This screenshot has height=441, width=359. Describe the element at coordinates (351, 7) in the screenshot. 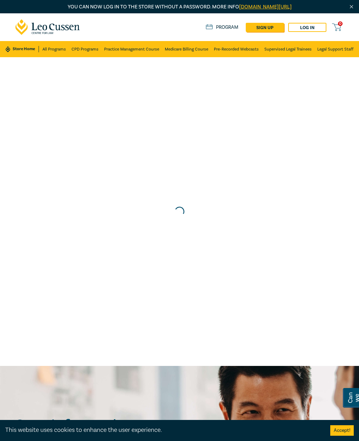

I see `div: Close` at that location.